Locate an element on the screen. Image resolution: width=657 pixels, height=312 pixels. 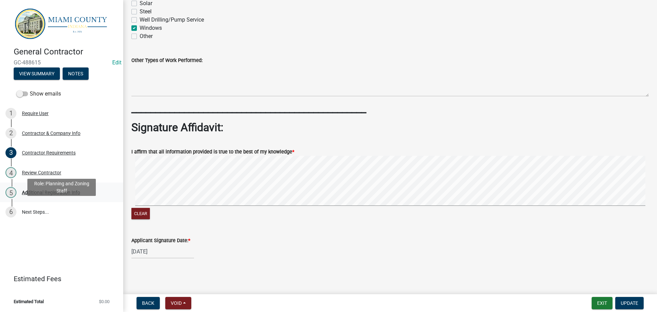
button: Back is located at coordinates (148, 303).